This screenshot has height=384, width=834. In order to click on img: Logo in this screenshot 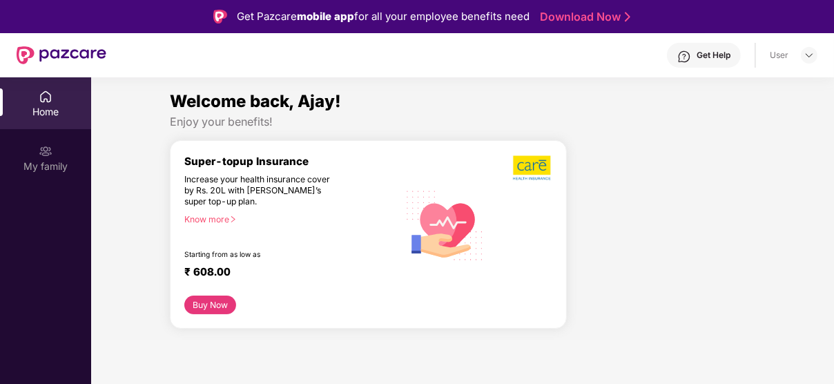, I will do `click(220, 17)`.